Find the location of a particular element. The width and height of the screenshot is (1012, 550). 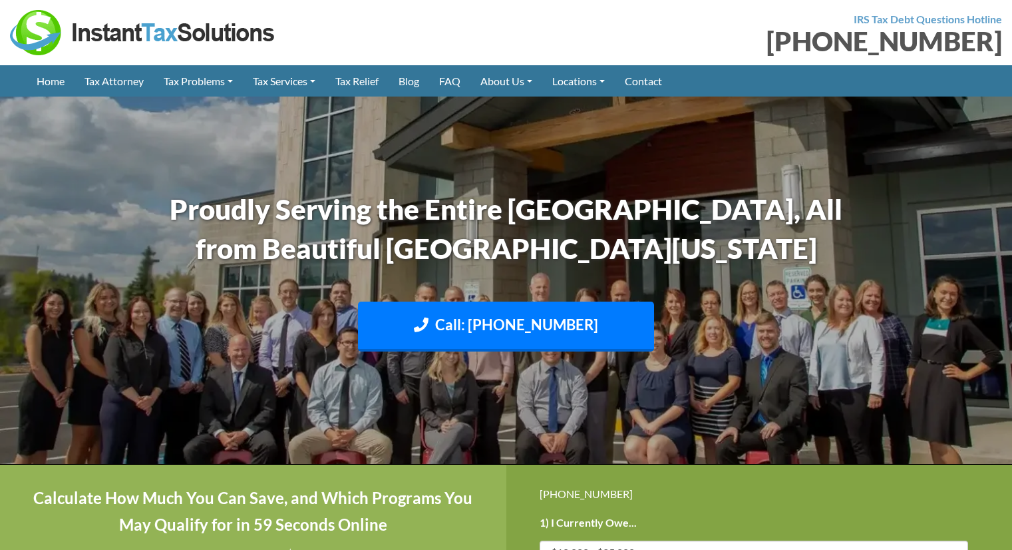

h4: Calculate How Much You Can Save, and Which Programs You May Qualify for in 59 Seconds Online is located at coordinates (253, 512).